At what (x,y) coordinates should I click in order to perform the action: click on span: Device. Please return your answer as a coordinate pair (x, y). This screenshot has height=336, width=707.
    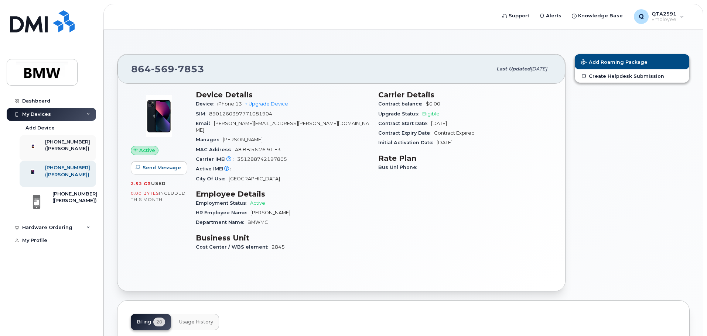
    Looking at the image, I should click on (206, 104).